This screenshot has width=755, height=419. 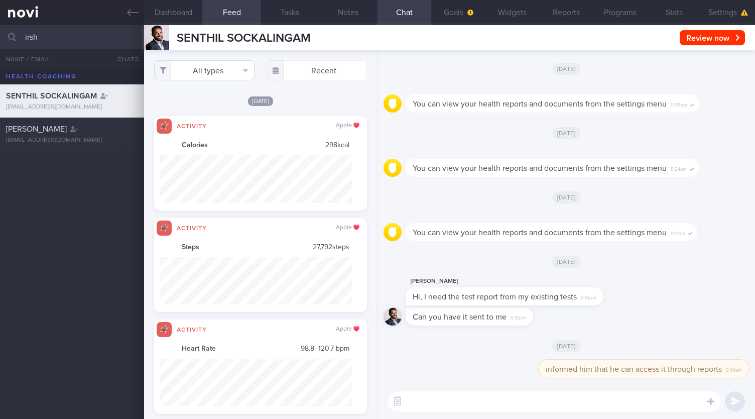 What do you see at coordinates (190, 247) in the screenshot?
I see `strong: Steps` at bounding box center [190, 247].